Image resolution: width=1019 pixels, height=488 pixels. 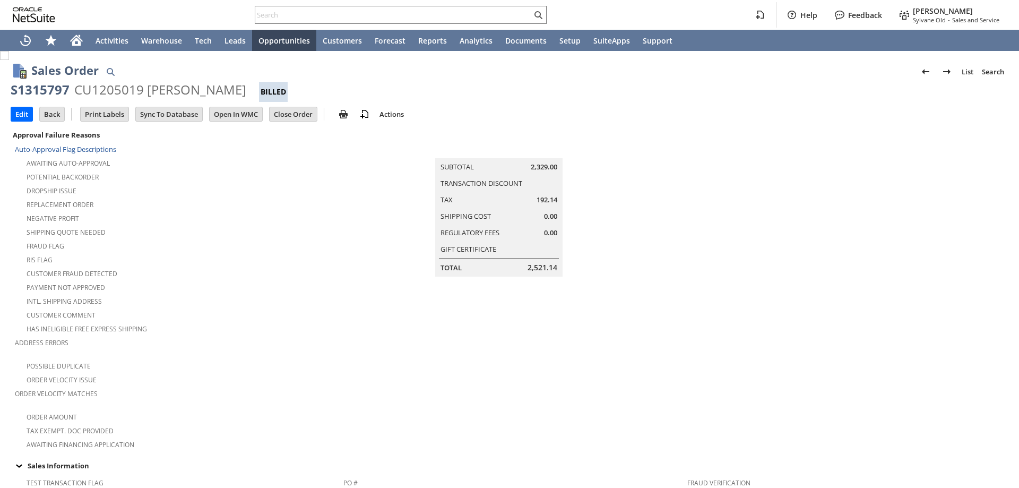 What do you see at coordinates (45, 246) in the screenshot?
I see `a: Fraud Flag` at bounding box center [45, 246].